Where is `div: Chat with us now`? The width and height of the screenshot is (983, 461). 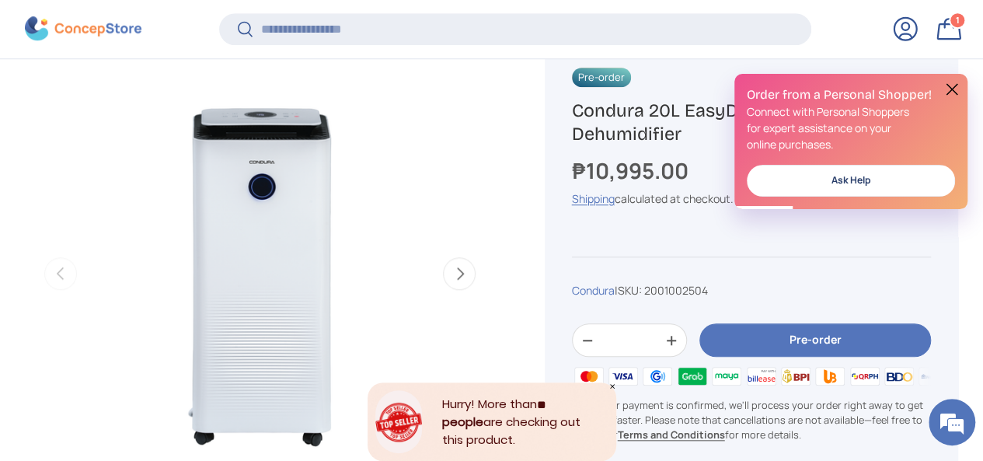 div: Chat with us now is located at coordinates (171, 97).